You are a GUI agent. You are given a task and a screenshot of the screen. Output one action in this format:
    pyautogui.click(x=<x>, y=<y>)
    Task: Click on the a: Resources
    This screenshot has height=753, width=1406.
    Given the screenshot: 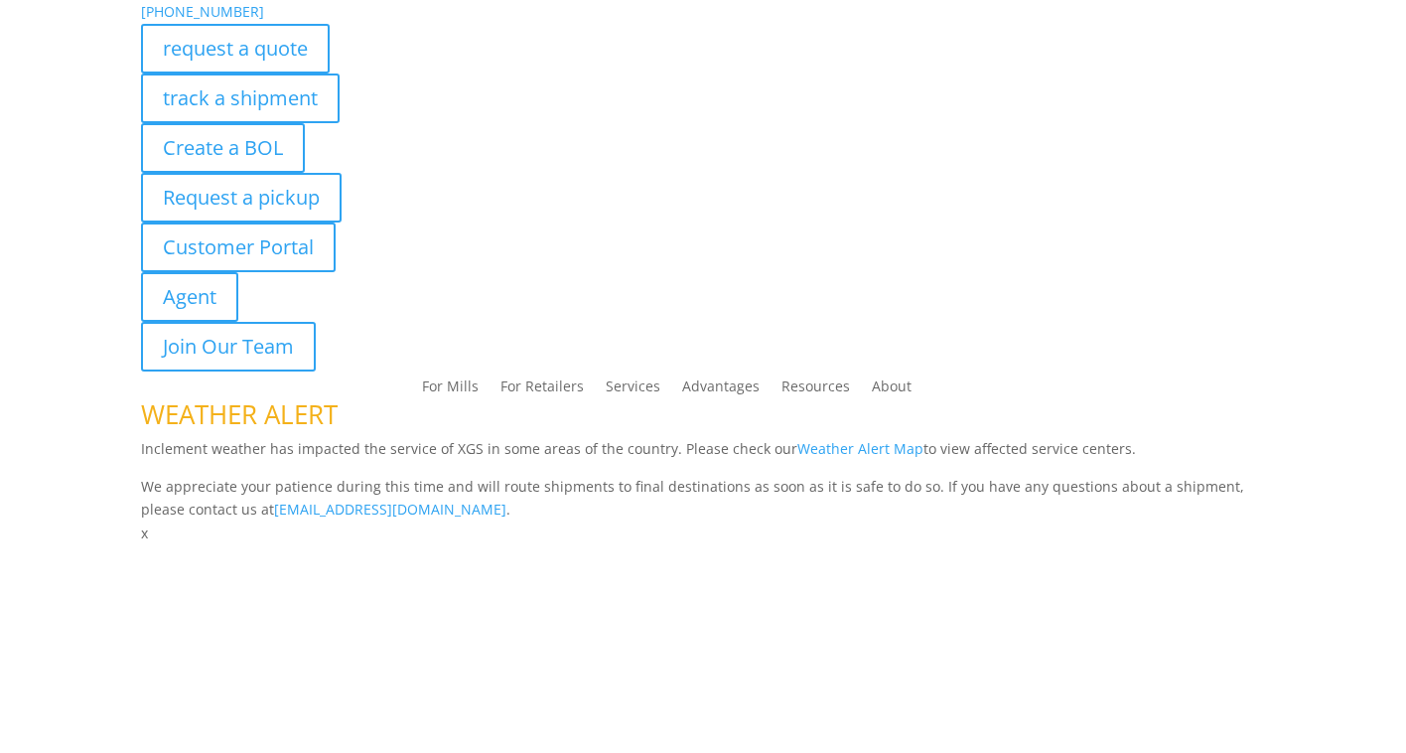 What is the action you would take?
    pyautogui.click(x=815, y=390)
    